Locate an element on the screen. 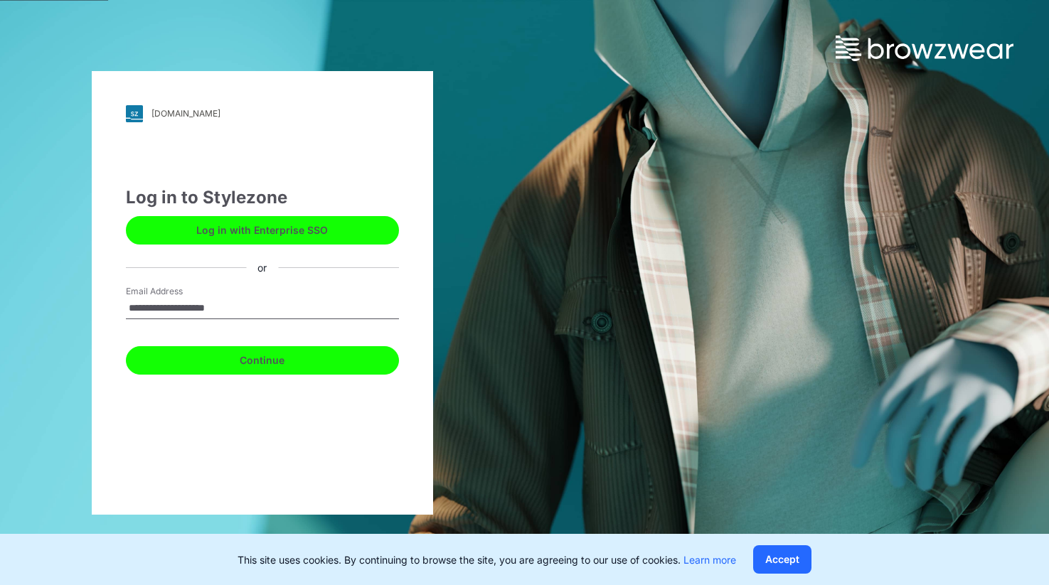 This screenshot has width=1049, height=585. img: browzwear-logo.73288ffb.svg is located at coordinates (924, 48).